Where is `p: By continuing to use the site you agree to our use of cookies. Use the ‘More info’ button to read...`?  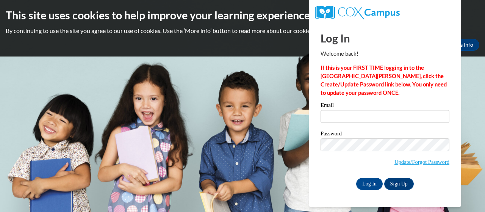 p: By continuing to use the site you agree to our use of cookies. Use the ‘More info’ button to read... is located at coordinates (243, 31).